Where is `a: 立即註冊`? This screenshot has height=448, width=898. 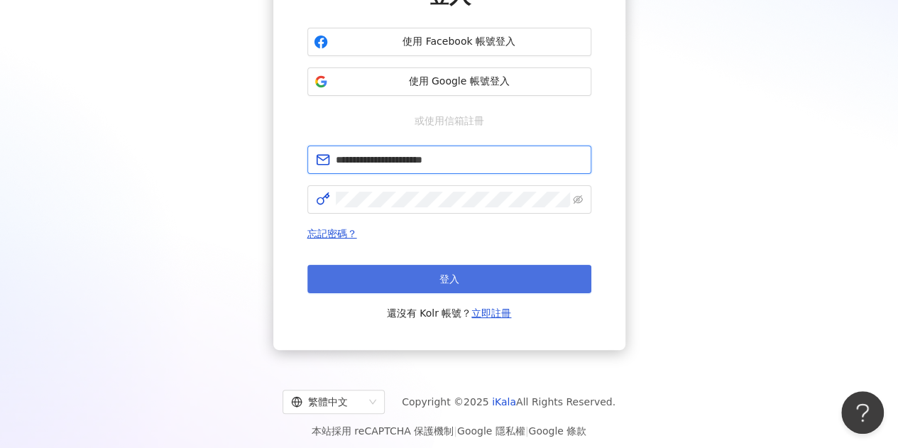 a: 立即註冊 is located at coordinates (491, 313).